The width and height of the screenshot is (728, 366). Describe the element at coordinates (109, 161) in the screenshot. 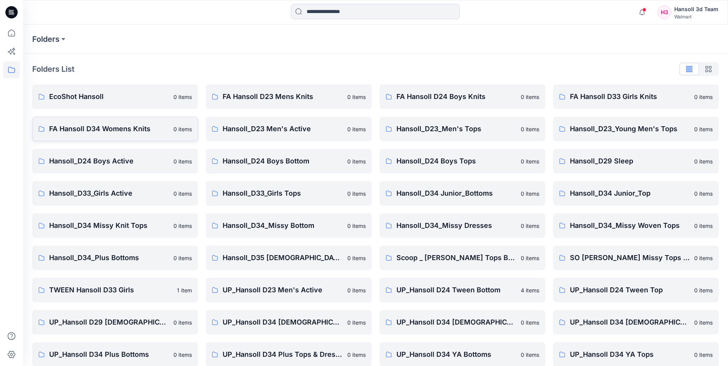

I see `p: Hansoll_D24 Boys Active` at that location.